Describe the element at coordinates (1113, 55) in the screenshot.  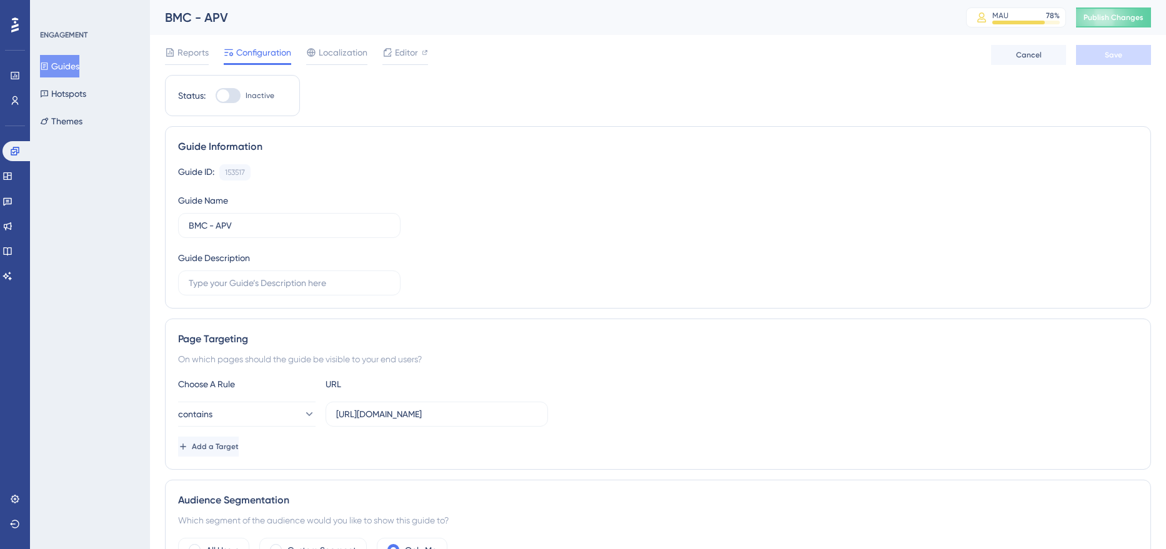
I see `span: Save` at that location.